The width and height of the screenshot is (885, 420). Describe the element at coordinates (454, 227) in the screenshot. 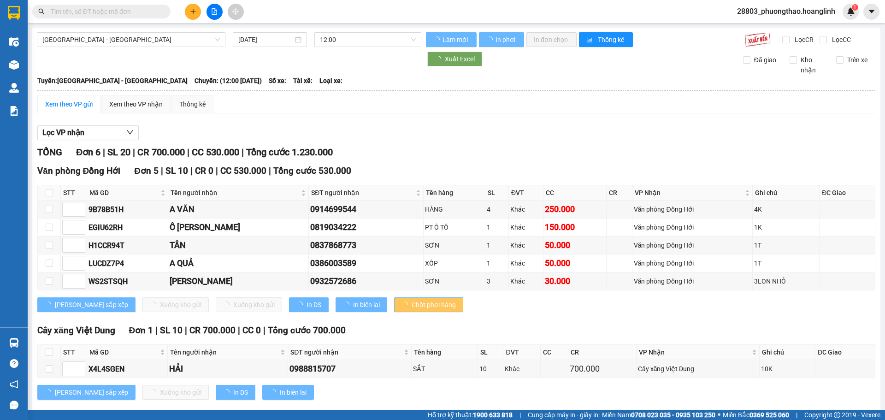

I see `div: PT Ô TÔ` at that location.